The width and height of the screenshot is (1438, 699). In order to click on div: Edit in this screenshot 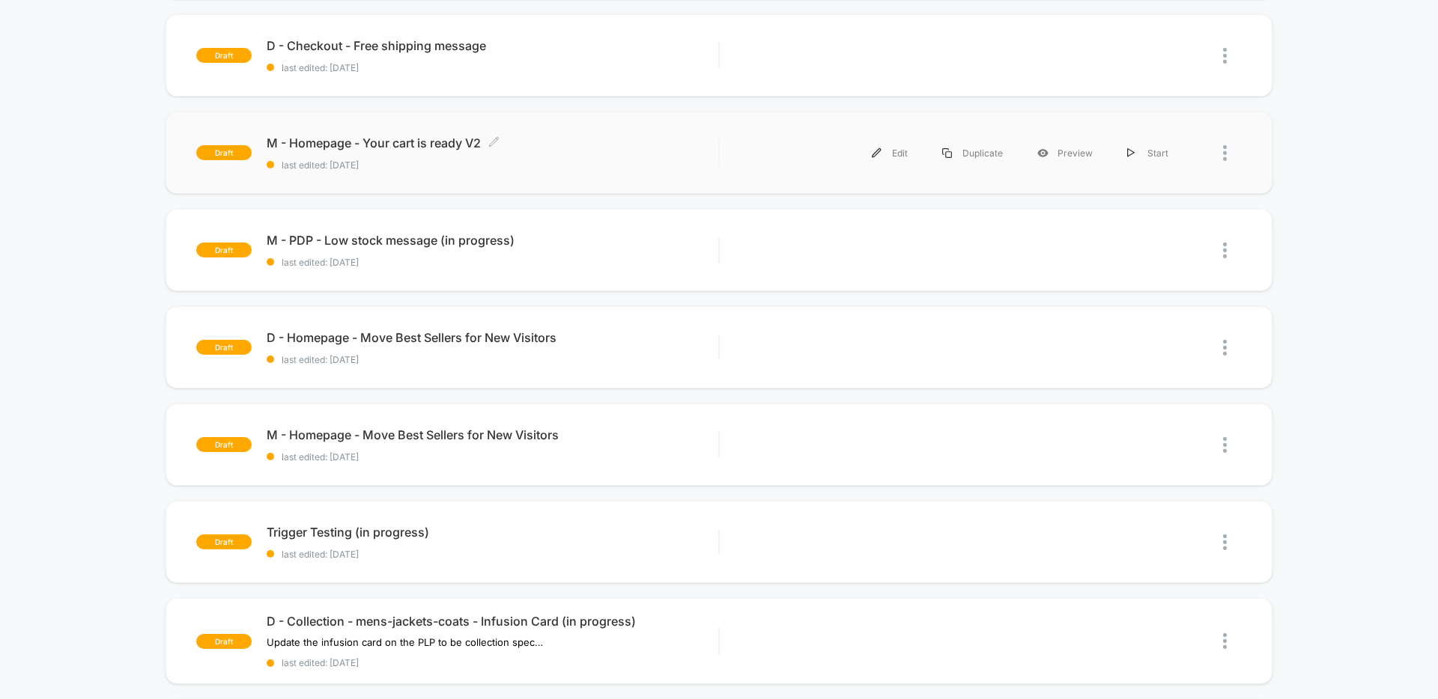, I will do `click(890, 153)`.